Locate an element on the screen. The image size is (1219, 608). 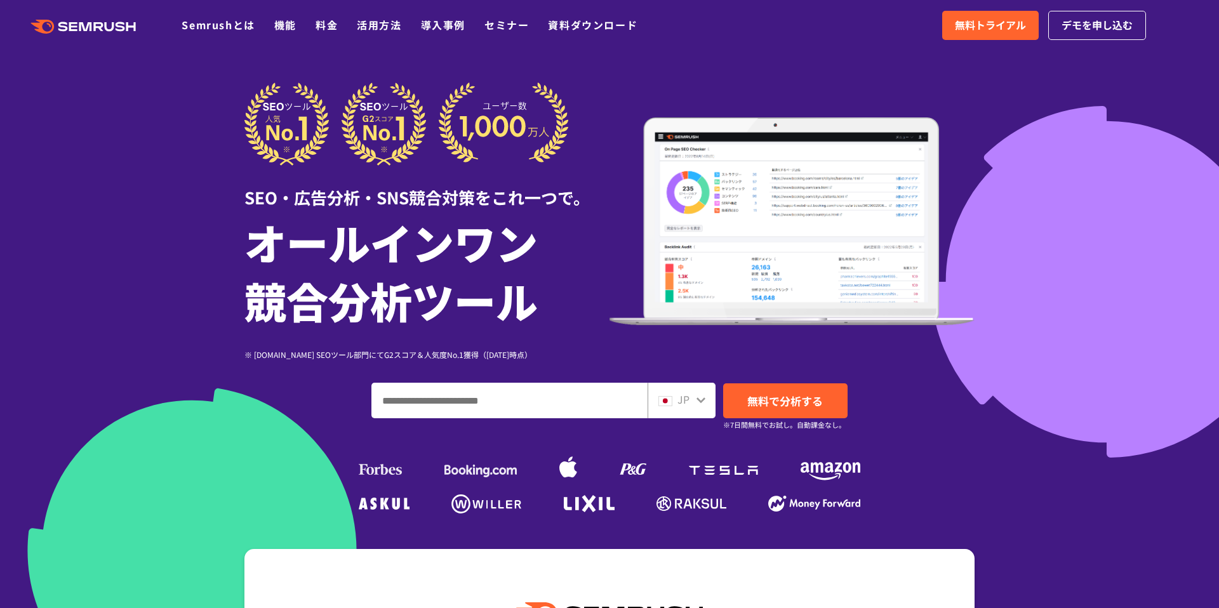
span: 無料で分析する is located at coordinates (784, 400).